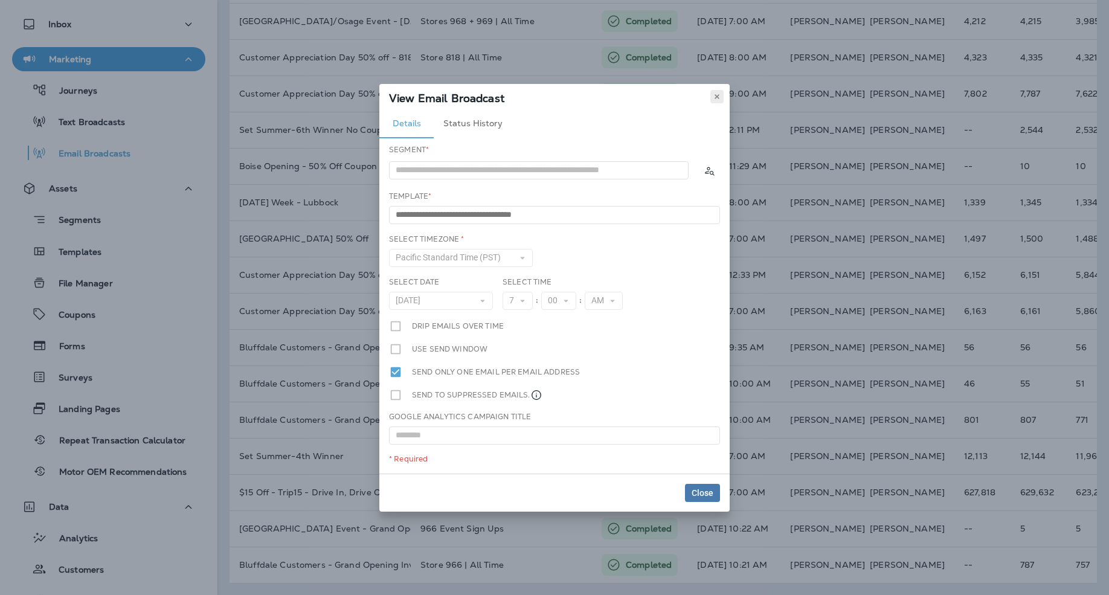  What do you see at coordinates (555, 300) in the screenshot?
I see `span: 00` at bounding box center [555, 300].